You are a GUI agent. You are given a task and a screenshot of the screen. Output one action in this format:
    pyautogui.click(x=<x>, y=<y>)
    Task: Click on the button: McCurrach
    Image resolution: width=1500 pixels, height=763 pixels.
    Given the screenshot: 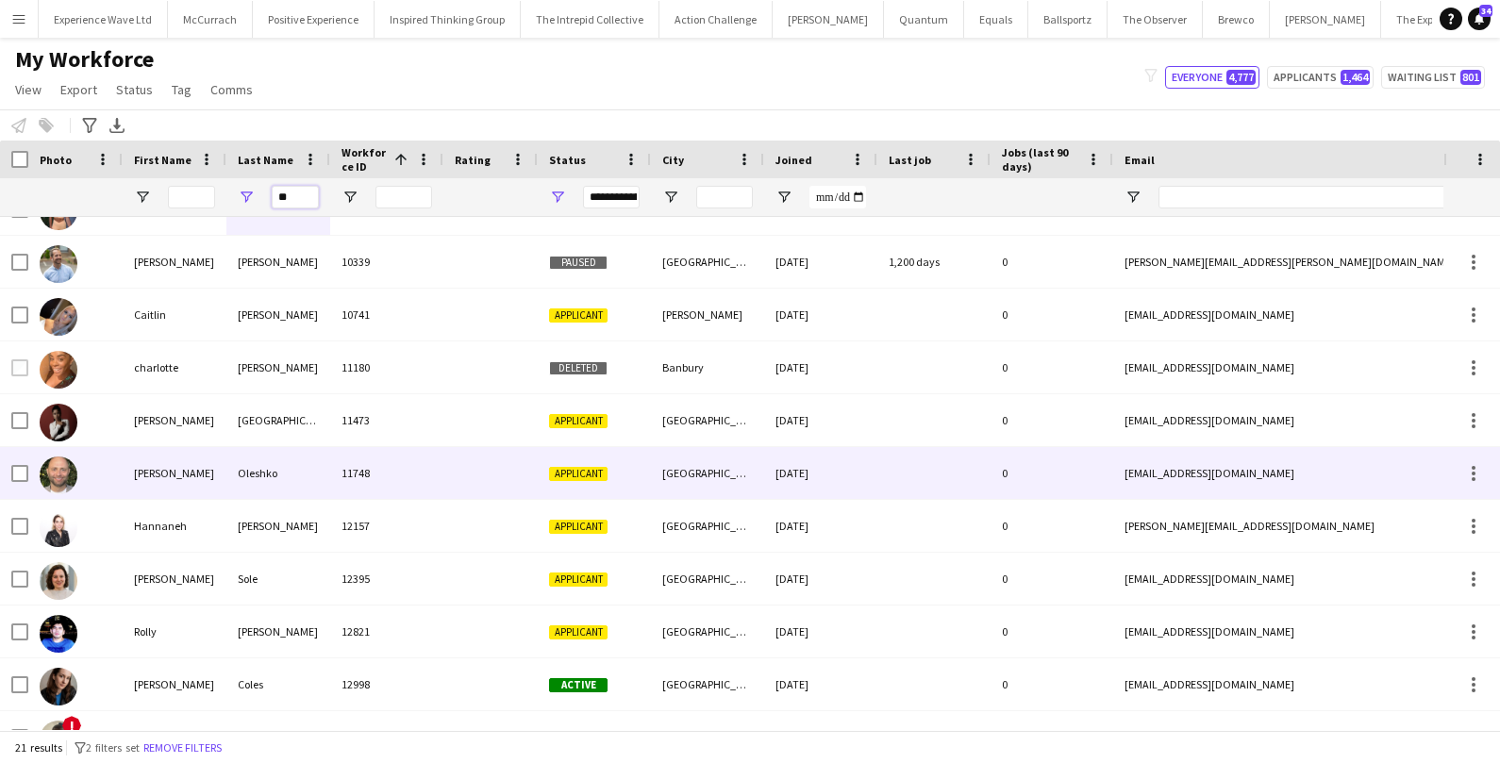 What is the action you would take?
    pyautogui.click(x=210, y=19)
    